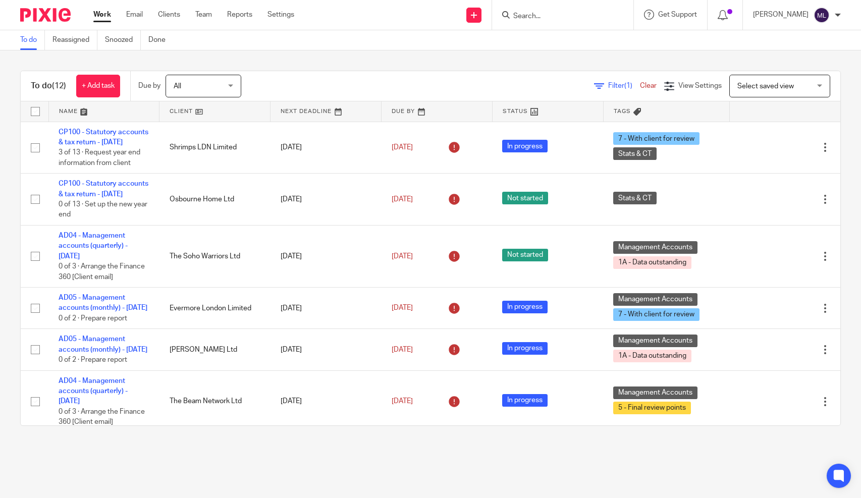  Describe the element at coordinates (215, 147) in the screenshot. I see `td: Shrimps LDN Limited` at that location.